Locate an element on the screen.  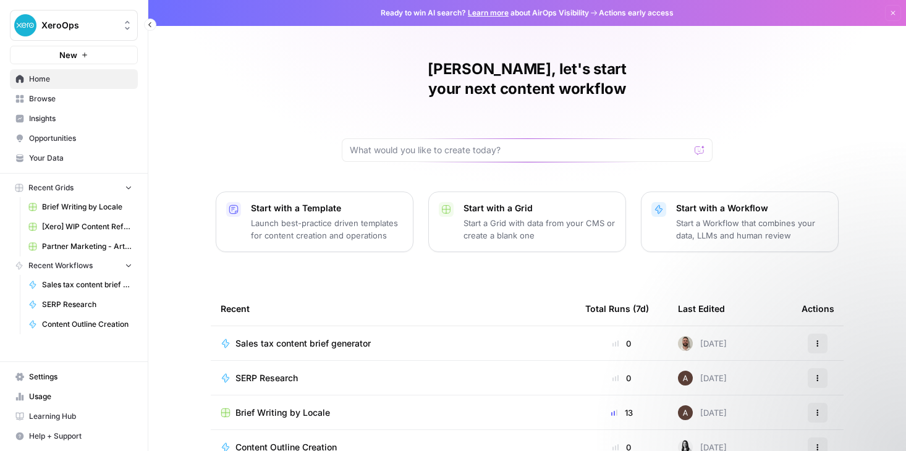
a: Opportunities is located at coordinates (74, 138).